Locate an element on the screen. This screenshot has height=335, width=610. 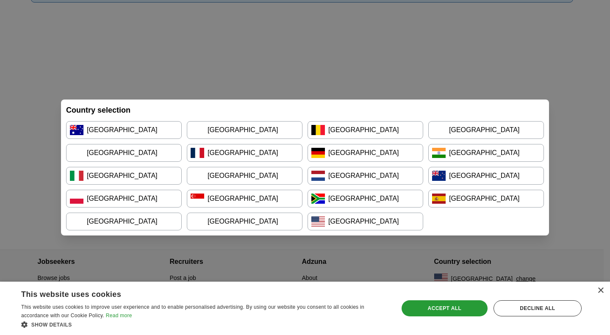
div: This website uses cookies is located at coordinates (193, 293).